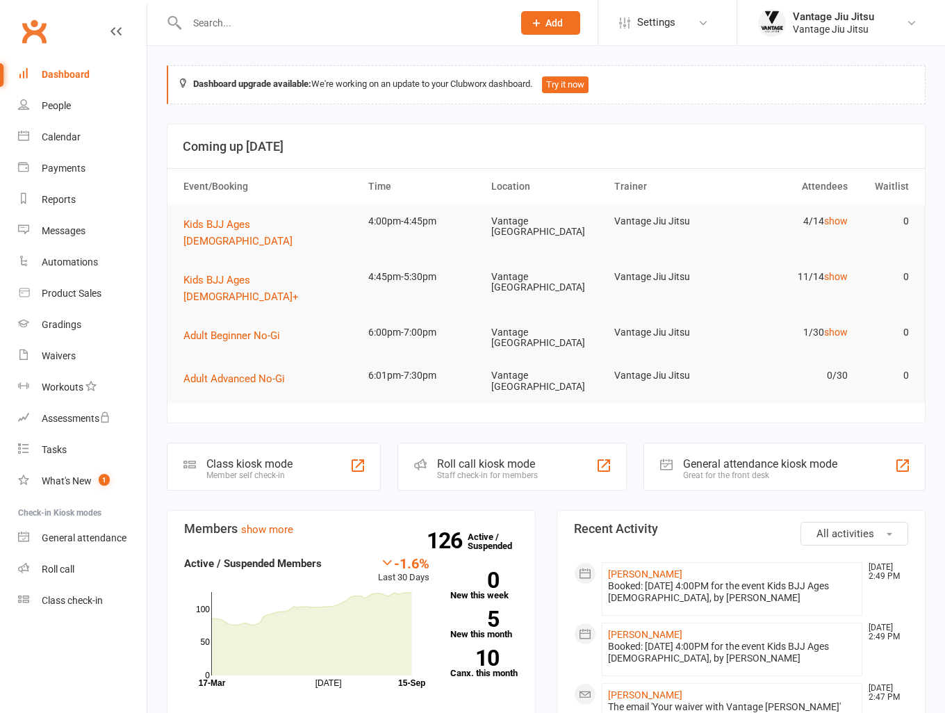 The width and height of the screenshot is (945, 713). I want to click on div: -1.6%, so click(404, 563).